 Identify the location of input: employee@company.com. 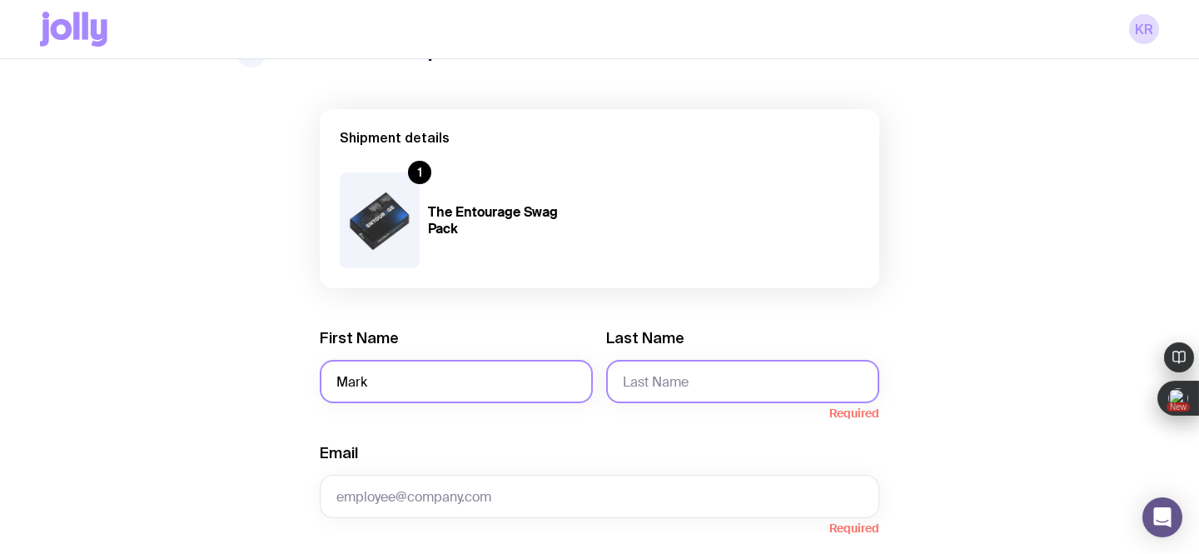
(599, 496).